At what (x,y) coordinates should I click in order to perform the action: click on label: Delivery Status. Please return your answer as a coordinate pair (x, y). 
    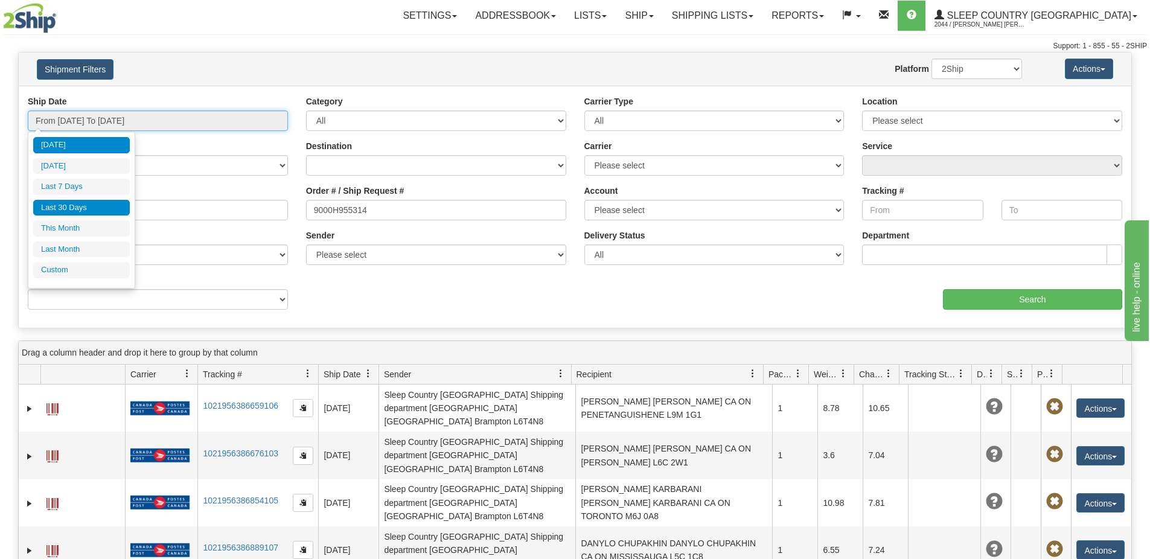
    Looking at the image, I should click on (614, 235).